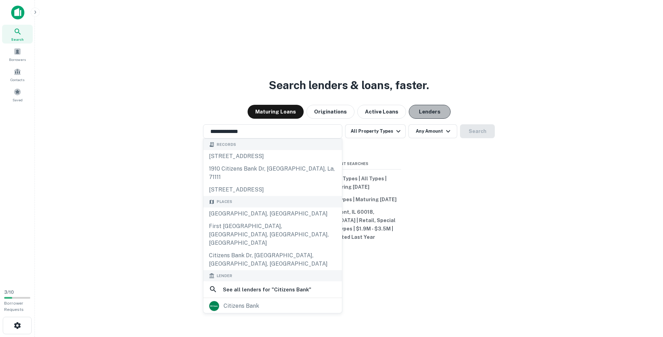 This screenshot has width=663, height=337. I want to click on div: citizens bank, so click(241, 306).